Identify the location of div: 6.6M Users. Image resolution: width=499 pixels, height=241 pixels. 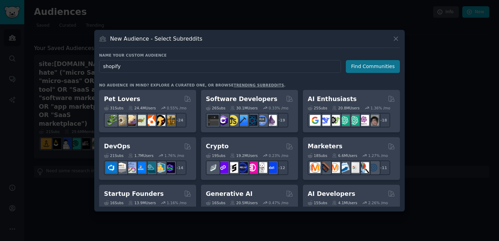
(345, 155).